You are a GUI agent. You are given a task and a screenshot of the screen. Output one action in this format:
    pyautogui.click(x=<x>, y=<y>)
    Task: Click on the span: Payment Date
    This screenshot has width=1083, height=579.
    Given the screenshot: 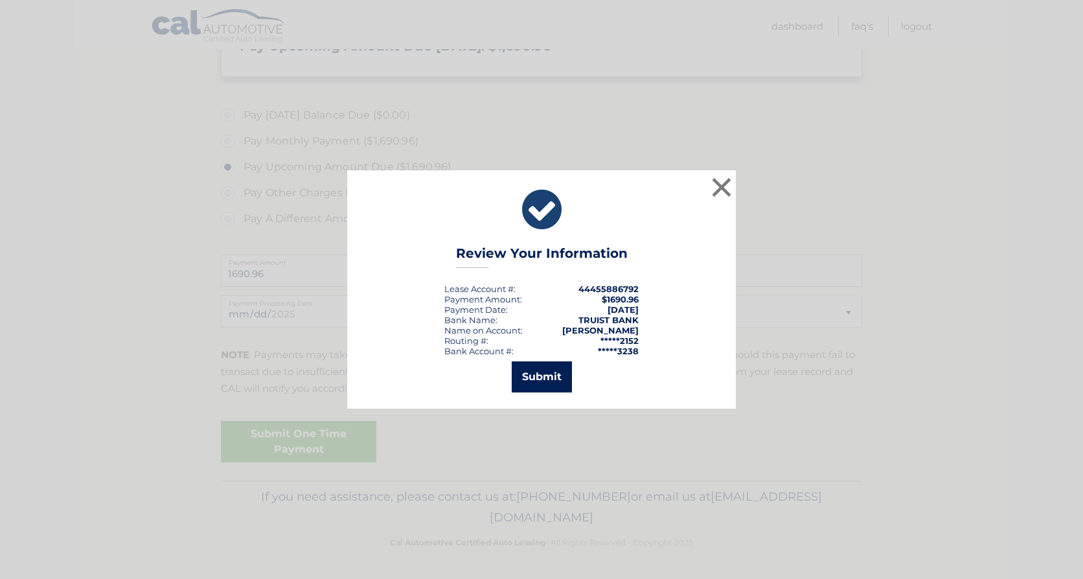 What is the action you would take?
    pyautogui.click(x=475, y=310)
    